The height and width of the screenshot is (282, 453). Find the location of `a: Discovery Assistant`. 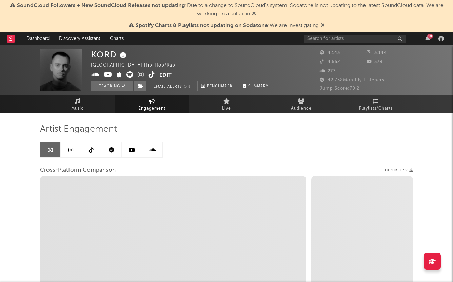

a: Discovery Assistant is located at coordinates (80, 39).